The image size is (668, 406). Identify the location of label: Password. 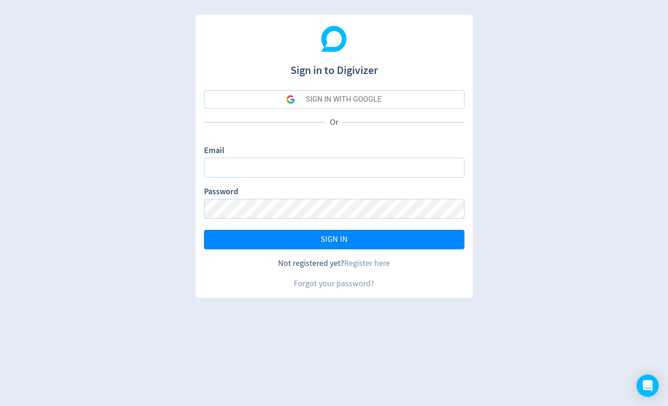
(221, 193).